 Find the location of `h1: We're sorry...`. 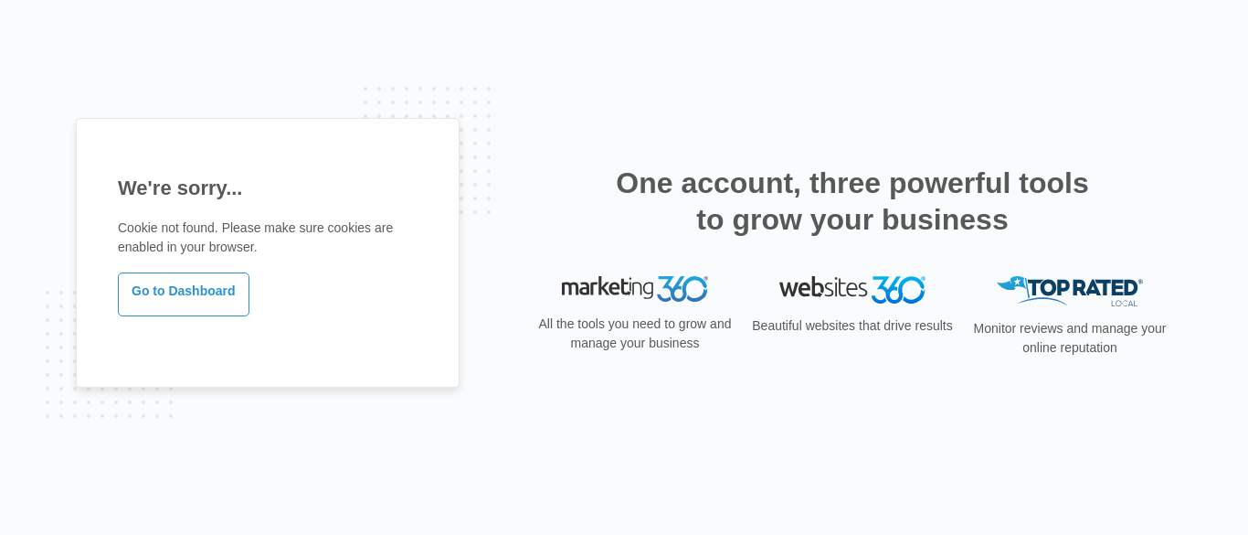

h1: We're sorry... is located at coordinates (268, 187).